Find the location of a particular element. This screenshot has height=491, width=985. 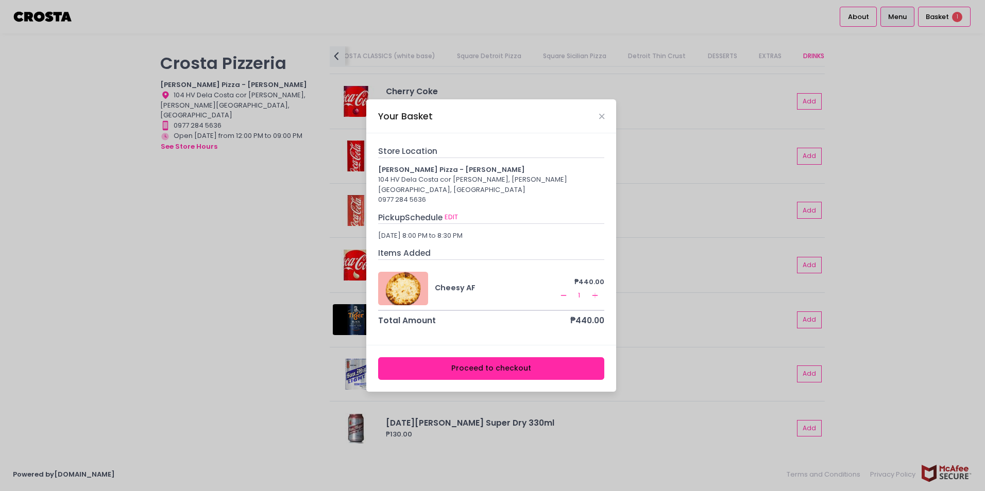

div: Items Added is located at coordinates (491, 253).